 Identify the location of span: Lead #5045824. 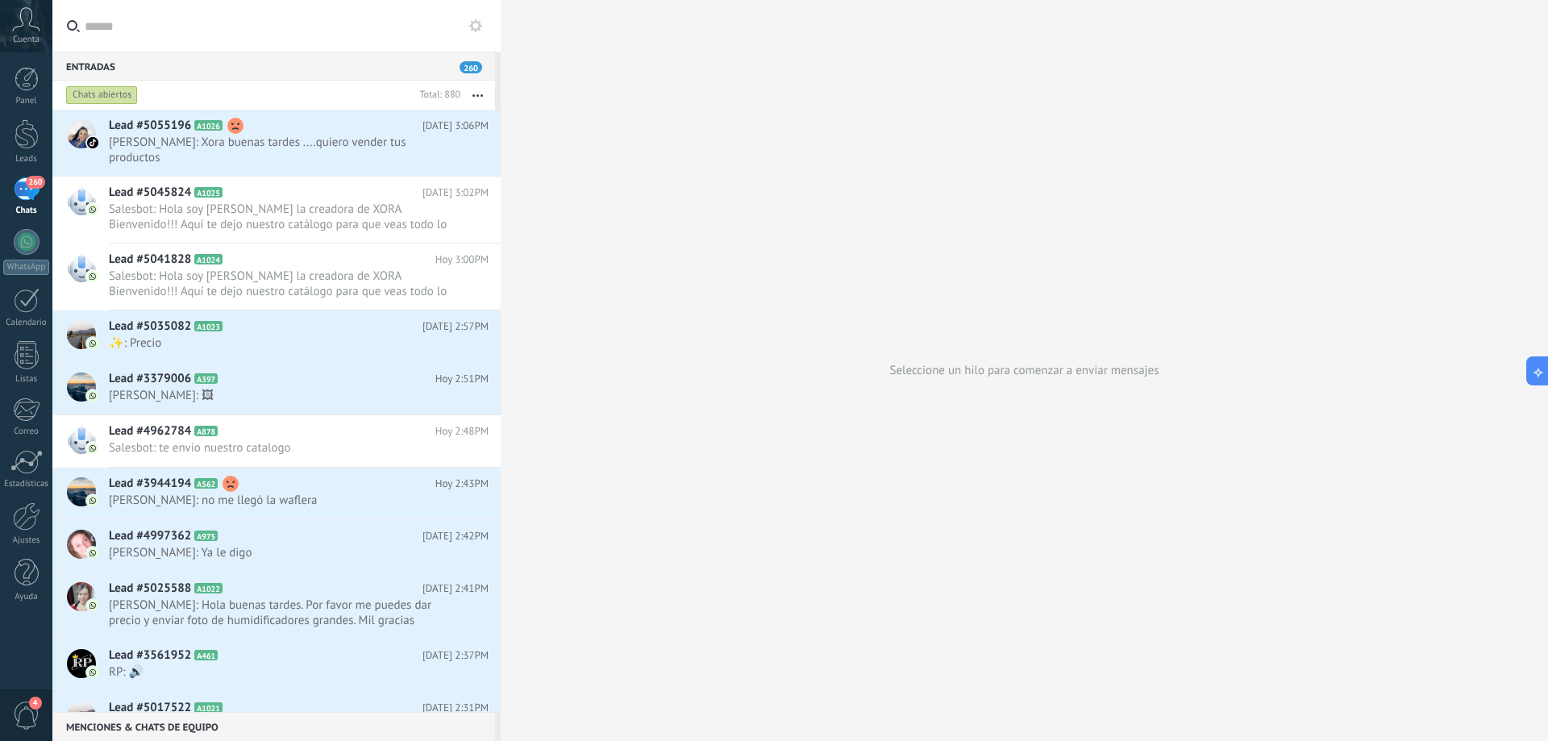
(150, 193).